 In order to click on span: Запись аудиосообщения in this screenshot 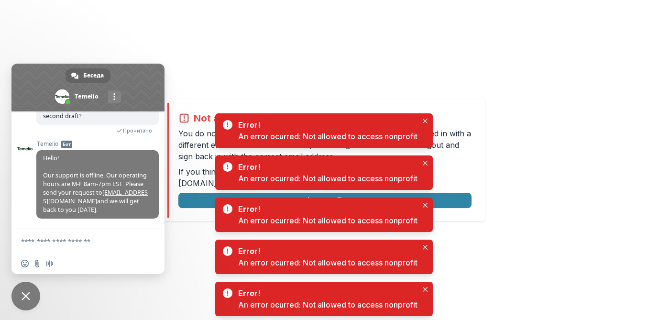, I will do `click(50, 263)`.